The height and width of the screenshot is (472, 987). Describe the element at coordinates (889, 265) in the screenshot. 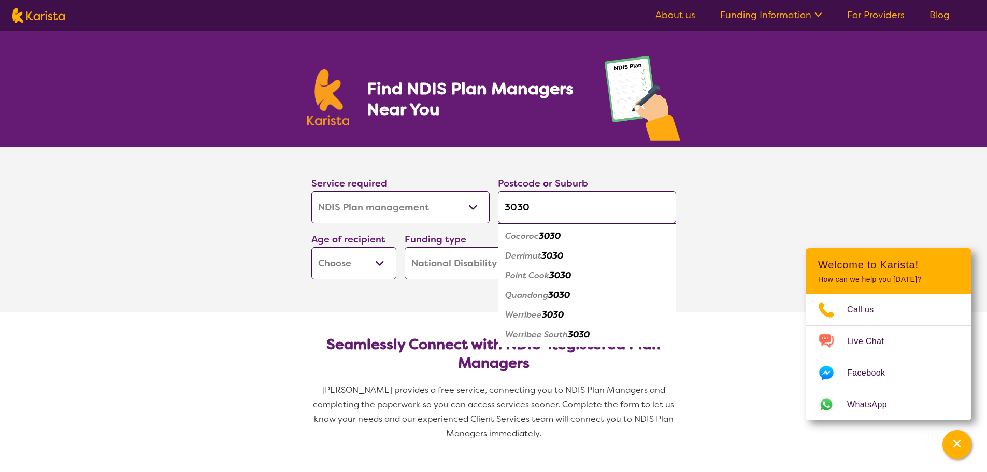

I see `h2: Welcome to Karista!` at that location.